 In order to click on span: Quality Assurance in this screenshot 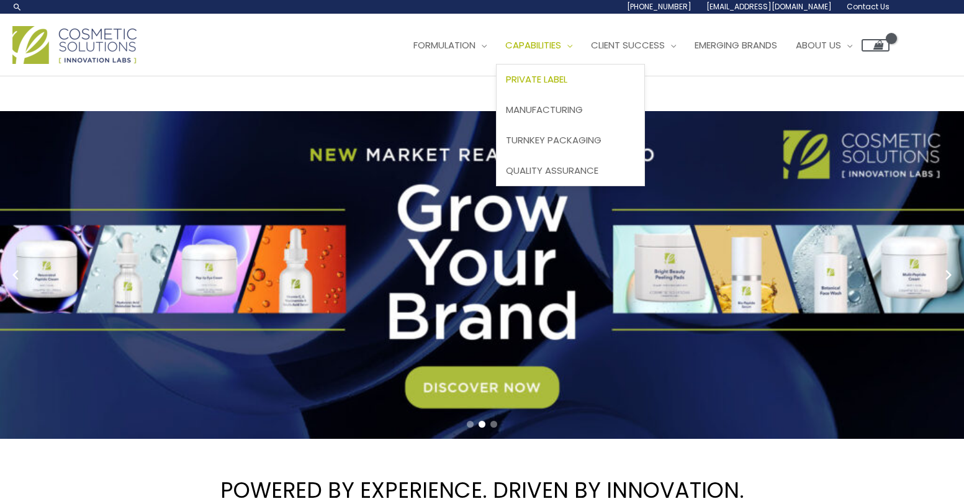, I will do `click(552, 170)`.